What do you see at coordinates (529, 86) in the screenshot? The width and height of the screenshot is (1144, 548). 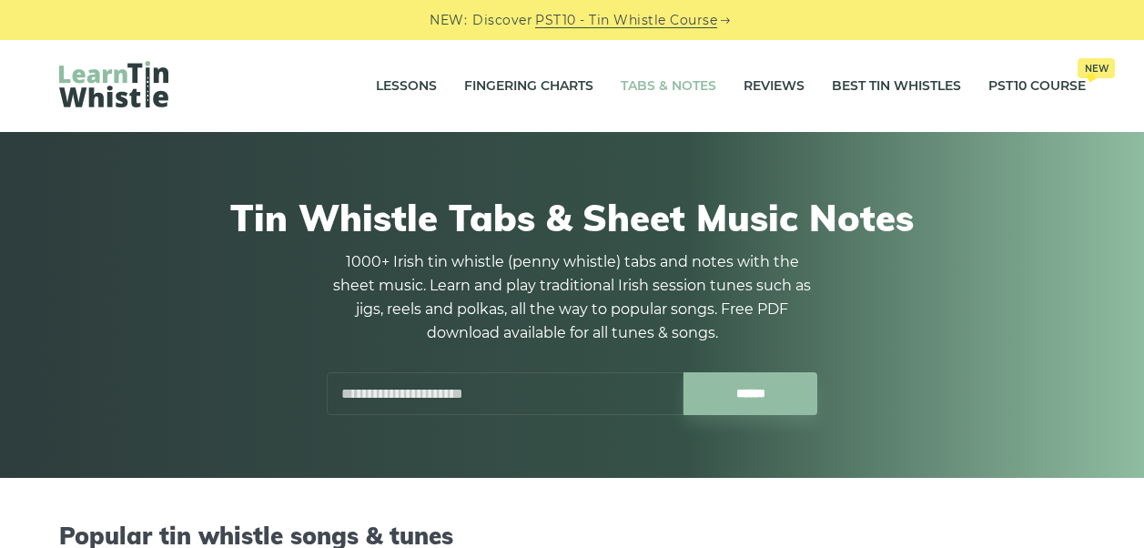 I see `a: Fingering Charts` at bounding box center [529, 86].